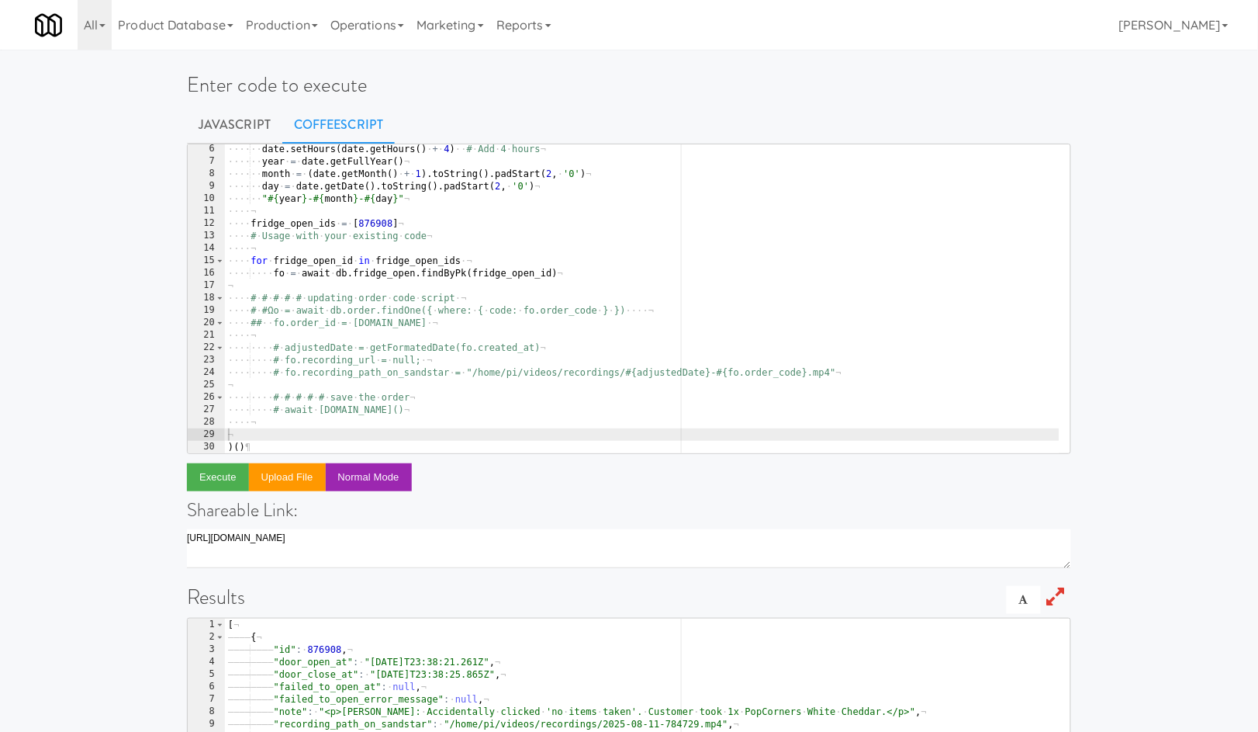 The width and height of the screenshot is (1258, 732). I want to click on div: 13, so click(206, 236).